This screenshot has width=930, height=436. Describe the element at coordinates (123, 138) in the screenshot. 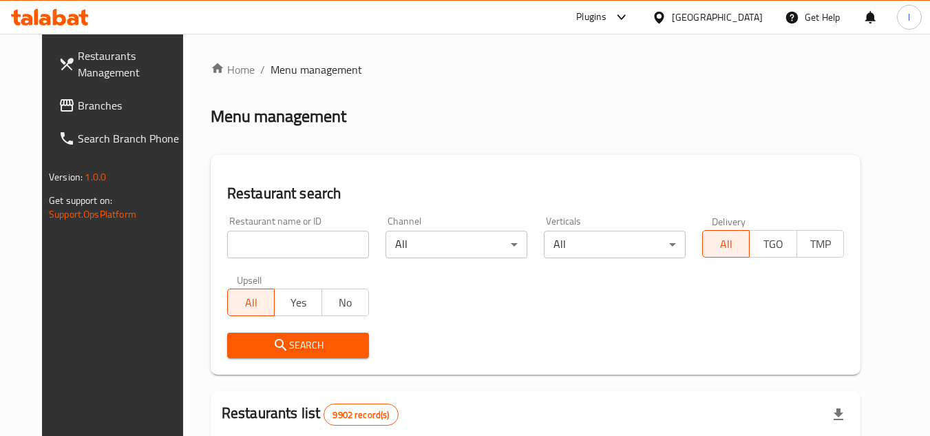

I see `a: Search Branch Phone` at that location.